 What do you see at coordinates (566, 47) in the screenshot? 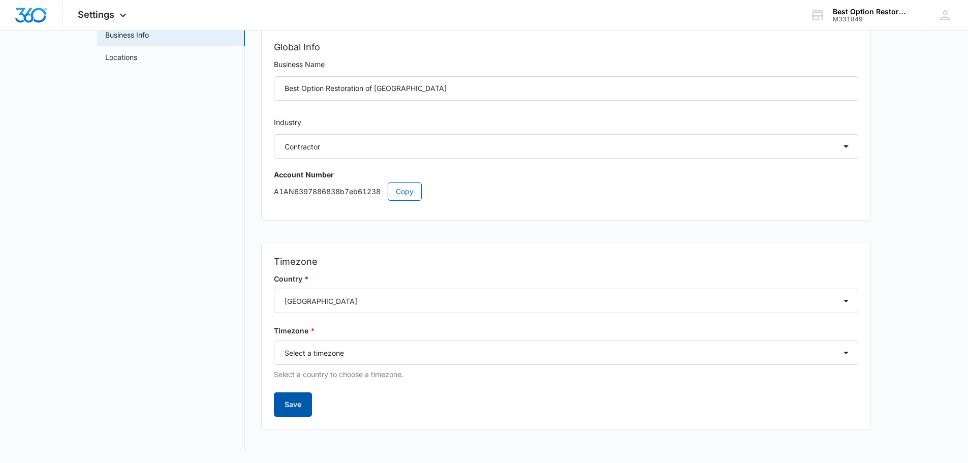
I see `h2: Global Info` at bounding box center [566, 47].